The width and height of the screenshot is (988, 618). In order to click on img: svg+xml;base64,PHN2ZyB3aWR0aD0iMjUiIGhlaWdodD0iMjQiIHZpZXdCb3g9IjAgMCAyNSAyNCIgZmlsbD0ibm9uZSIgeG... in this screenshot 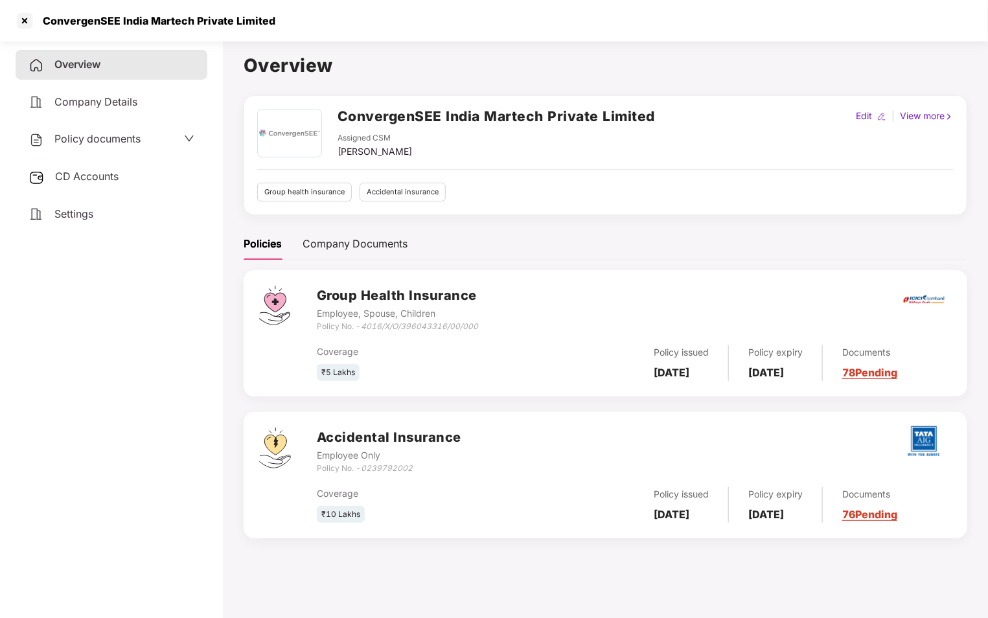, I will do `click(36, 177)`.